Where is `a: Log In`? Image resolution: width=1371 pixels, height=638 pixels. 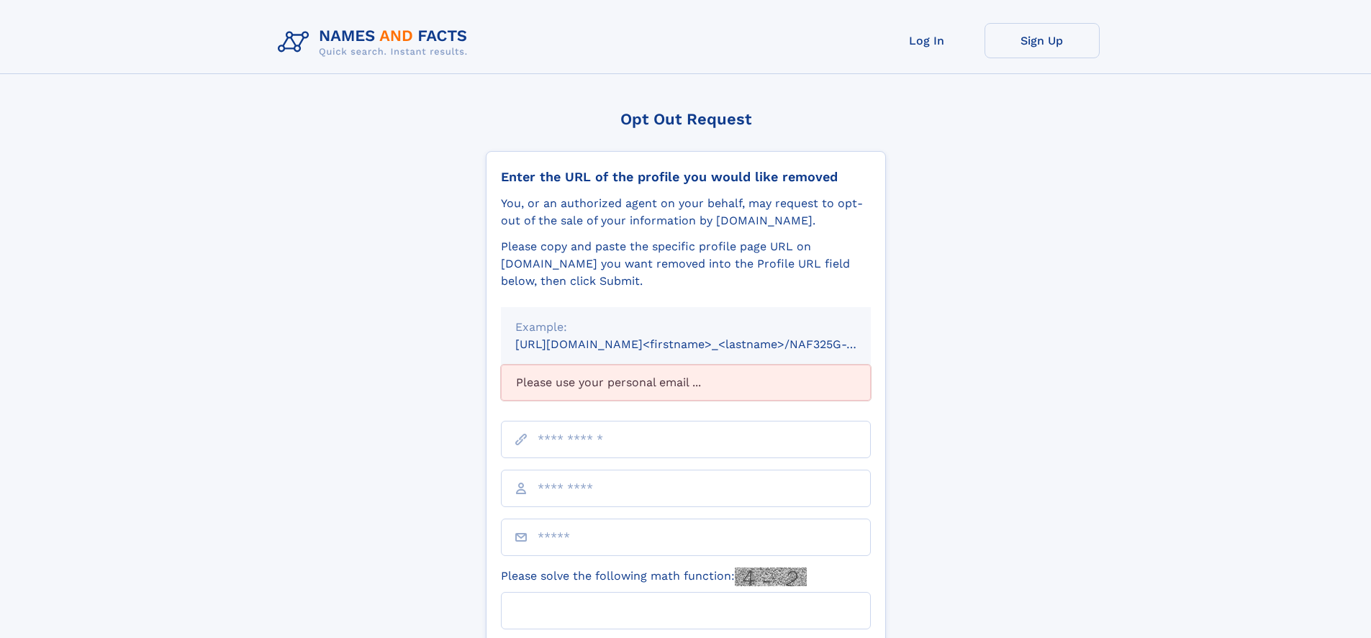
a: Log In is located at coordinates (927, 40).